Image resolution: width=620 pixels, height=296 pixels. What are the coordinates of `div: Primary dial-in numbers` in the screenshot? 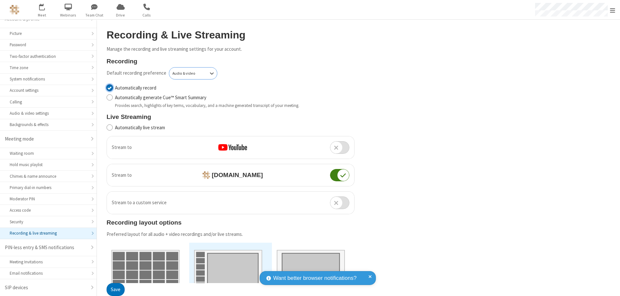 It's located at (48, 187).